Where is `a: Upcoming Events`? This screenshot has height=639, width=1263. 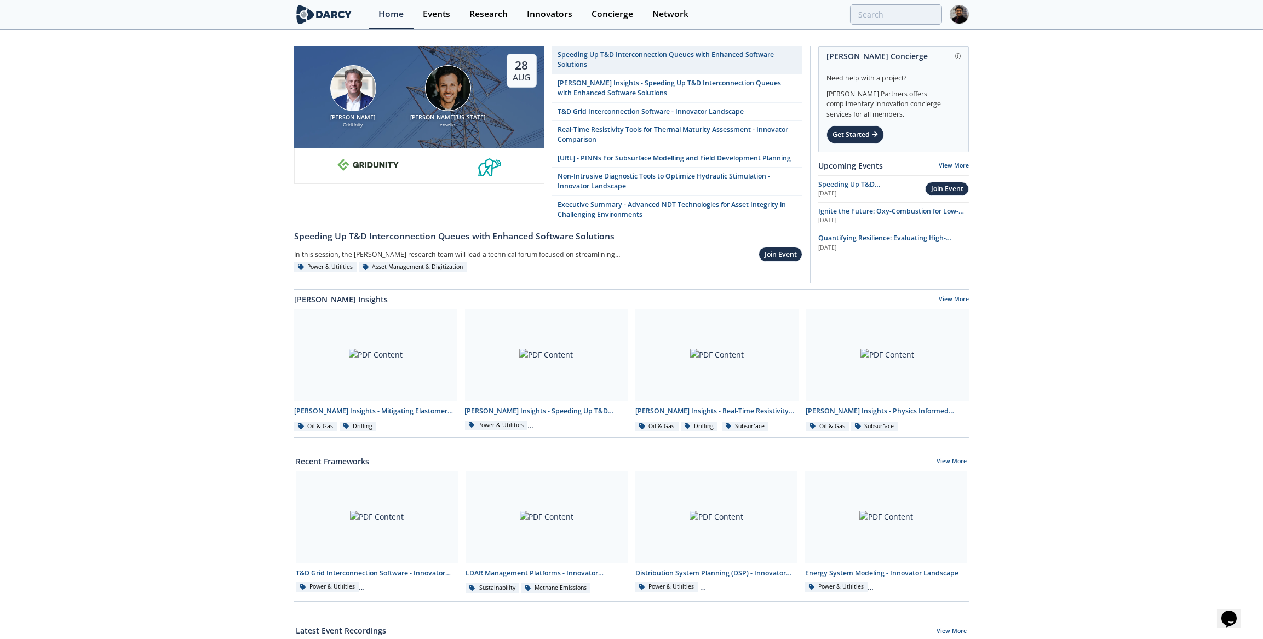 a: Upcoming Events is located at coordinates (851, 165).